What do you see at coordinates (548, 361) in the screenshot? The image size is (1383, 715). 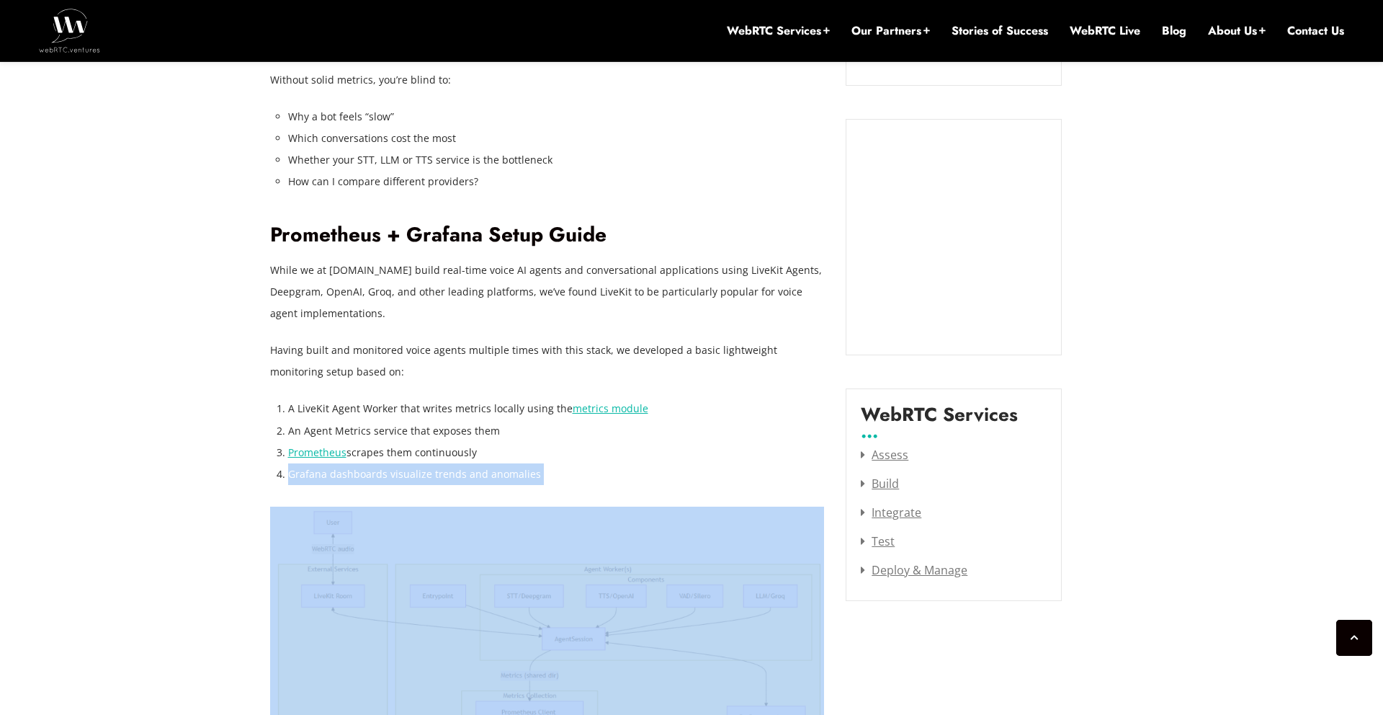 I see `p: Having built and monitored voice agents multiple times with this stack, we developed a basic ligh...` at bounding box center [548, 361].